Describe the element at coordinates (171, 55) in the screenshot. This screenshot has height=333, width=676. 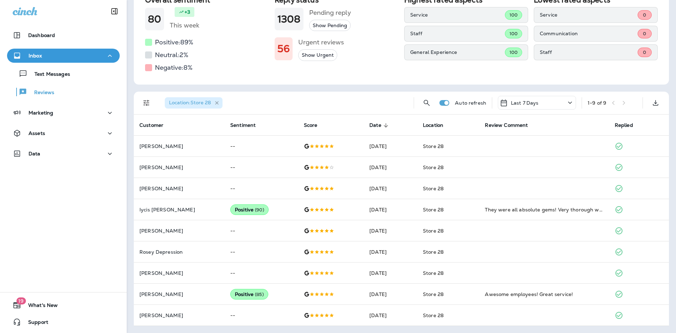
I see `h5: Neutral: 2 %` at that location.